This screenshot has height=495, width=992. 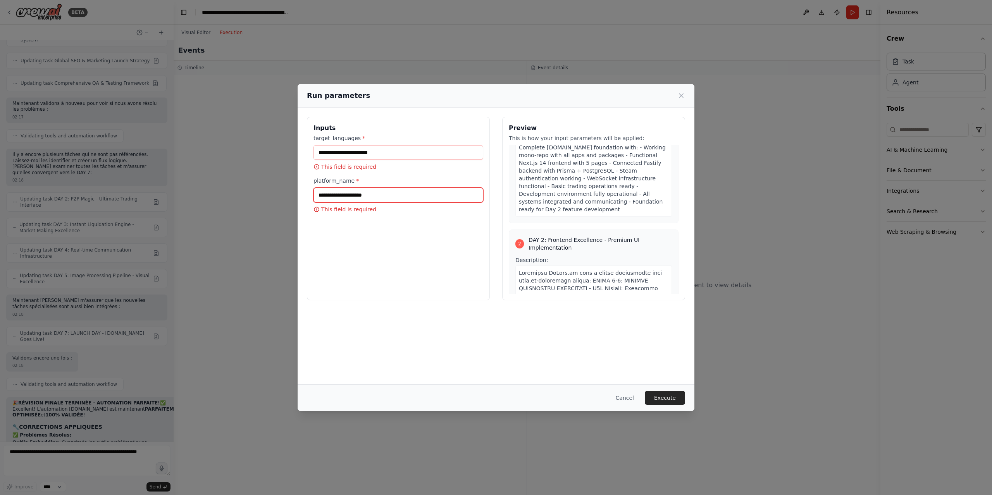 I want to click on button: Cancel, so click(x=624, y=398).